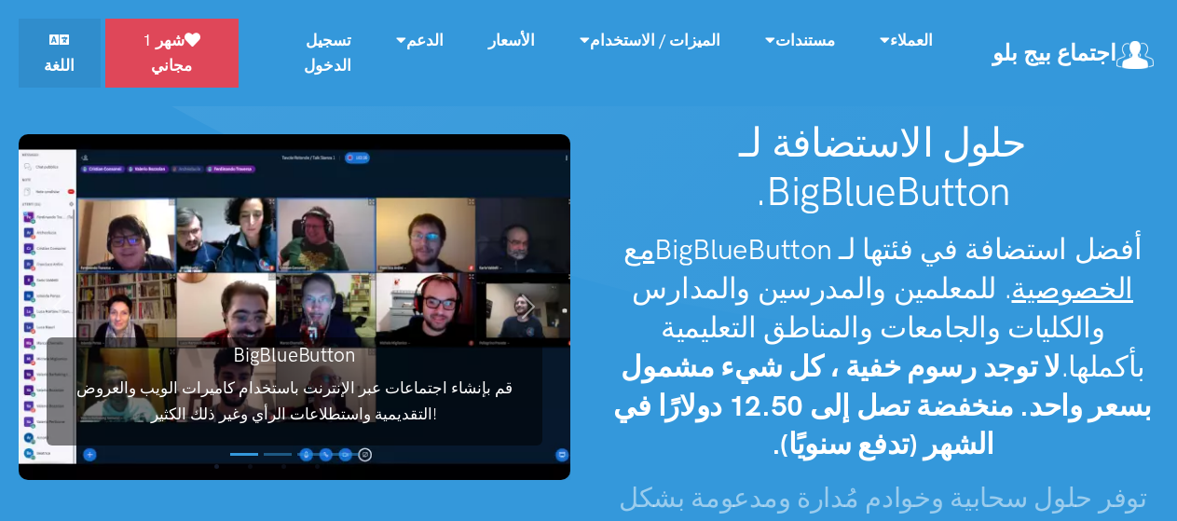 The image size is (1177, 521). Describe the element at coordinates (906, 40) in the screenshot. I see `a: العملاء` at that location.